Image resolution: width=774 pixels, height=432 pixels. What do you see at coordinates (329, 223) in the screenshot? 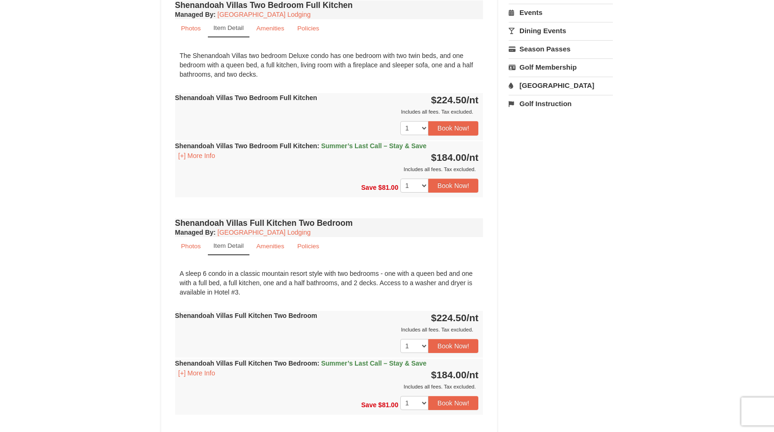
I see `h4: Shenandoah Villas Full Kitchen Two Bedroom` at bounding box center [329, 223].